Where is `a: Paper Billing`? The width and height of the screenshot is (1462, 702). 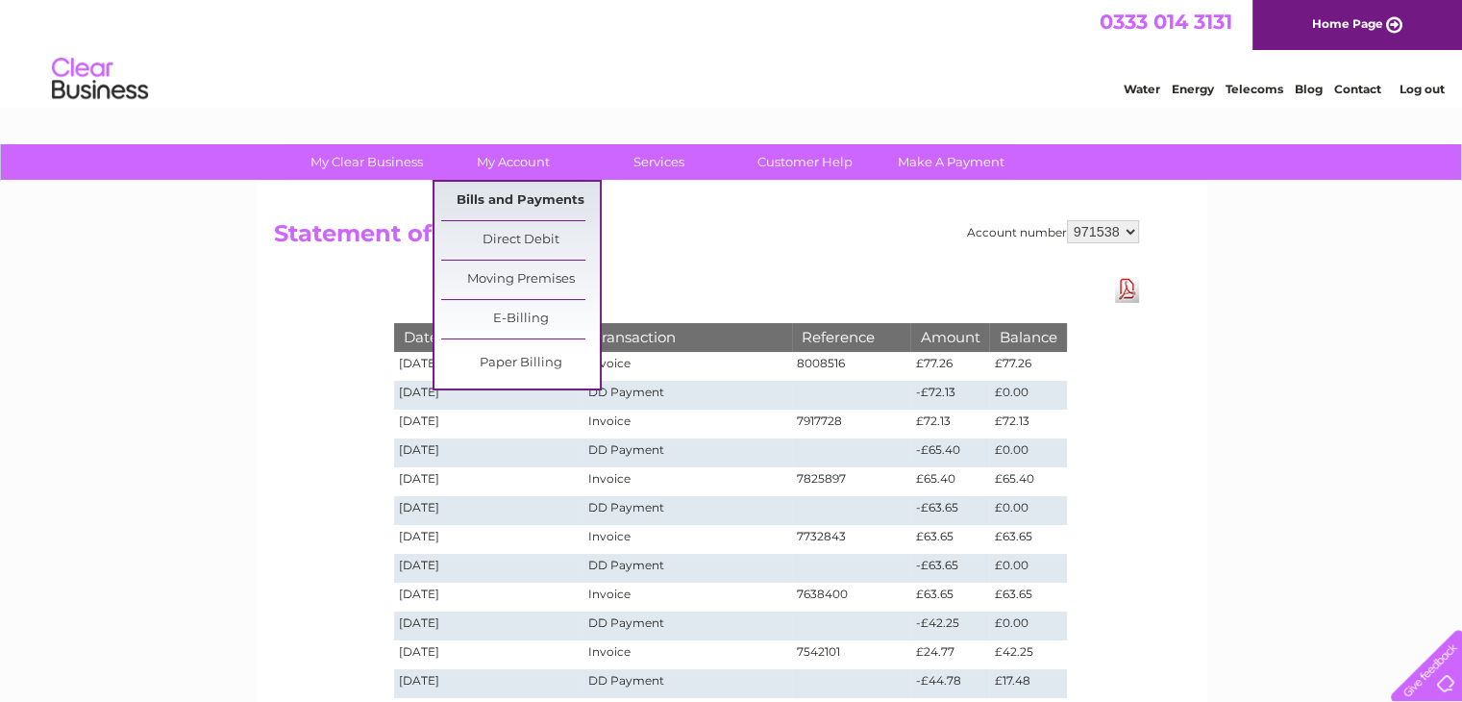
a: Paper Billing is located at coordinates (520, 363).